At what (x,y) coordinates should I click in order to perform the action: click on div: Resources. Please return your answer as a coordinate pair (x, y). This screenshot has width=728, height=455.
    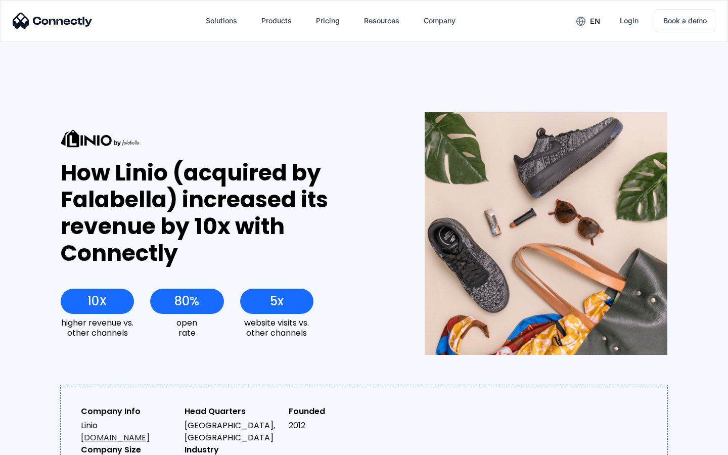
    Looking at the image, I should click on (382, 21).